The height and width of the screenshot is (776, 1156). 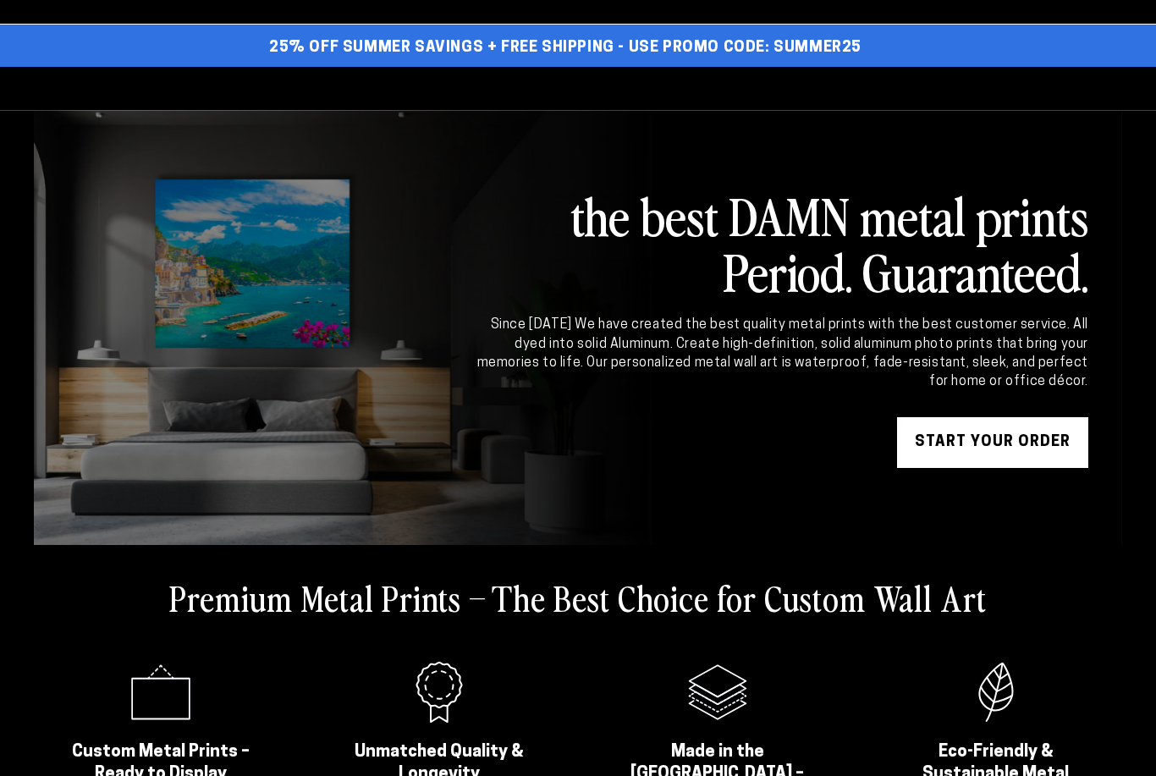 What do you see at coordinates (992, 442) in the screenshot?
I see `a: START YOUR Order` at bounding box center [992, 442].